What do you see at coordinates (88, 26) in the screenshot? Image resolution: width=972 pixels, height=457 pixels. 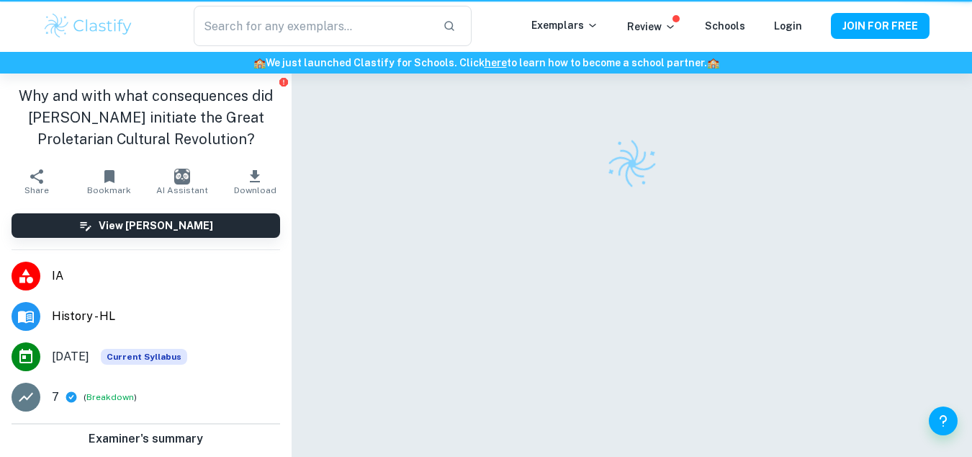 I see `a: Clastify logo` at bounding box center [88, 26].